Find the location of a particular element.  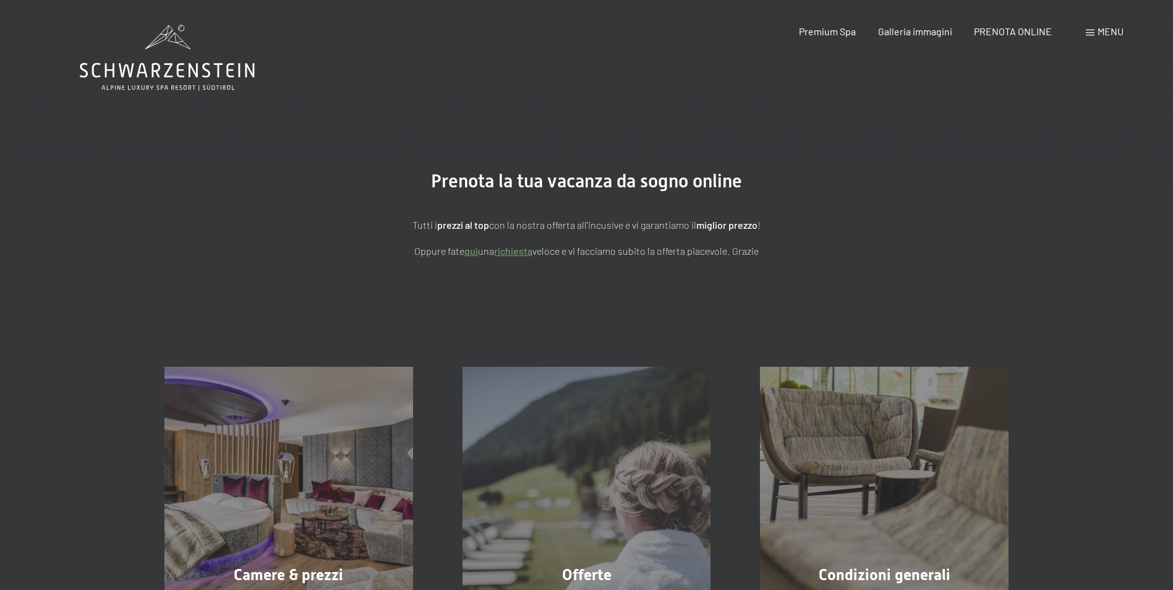

p: Oppure fate una veloce e vi facciamo subito la offerta piacevole. Grazie is located at coordinates (587, 251).